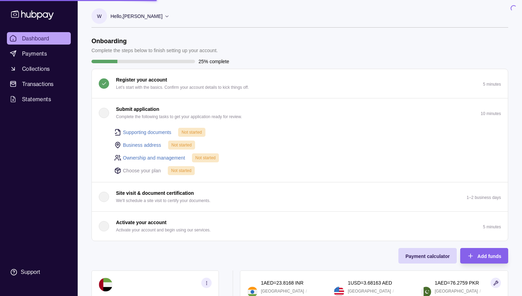  I want to click on img: ae, so click(106, 284).